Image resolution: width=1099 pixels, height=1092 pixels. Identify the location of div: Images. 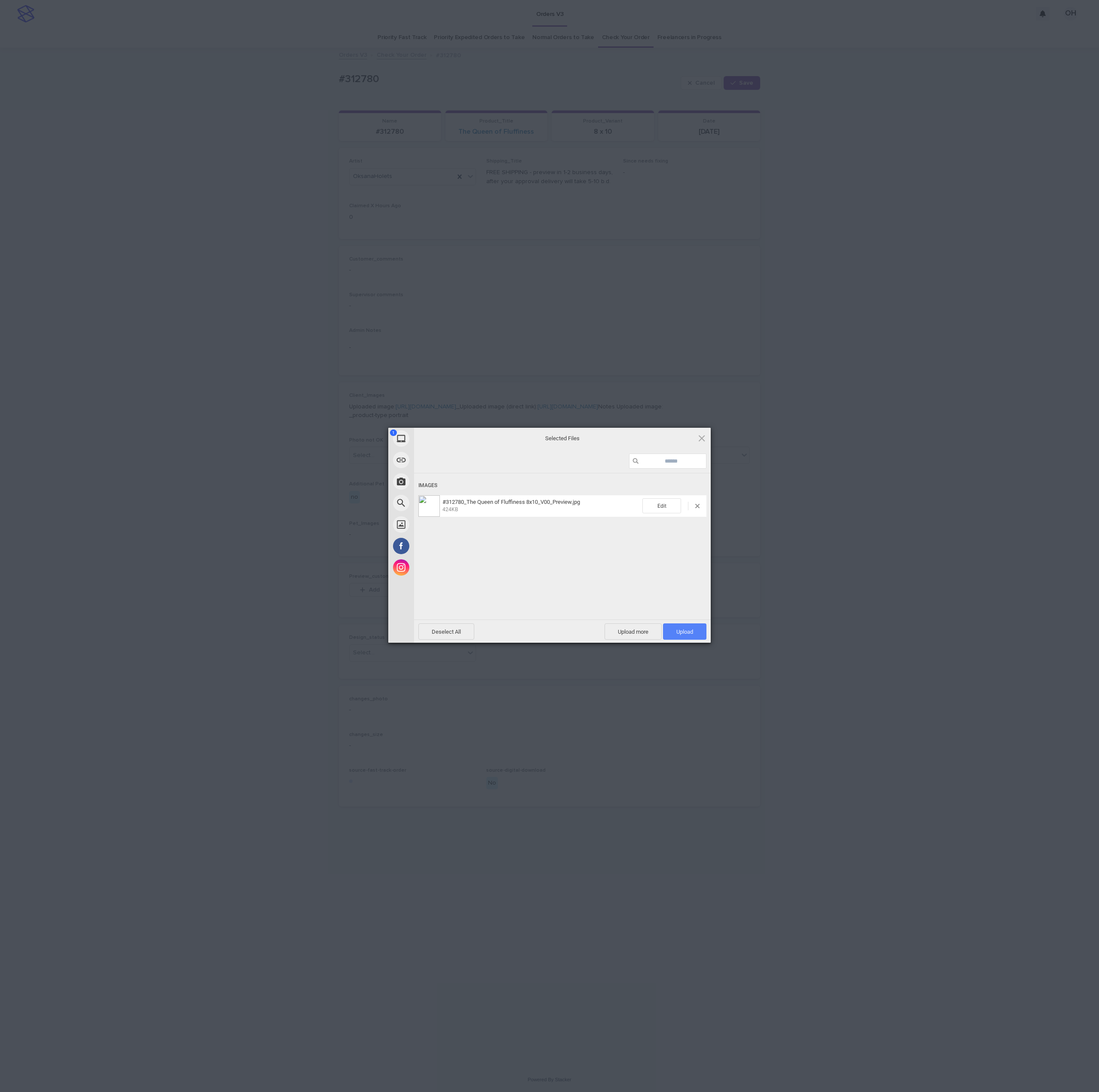
(562, 485).